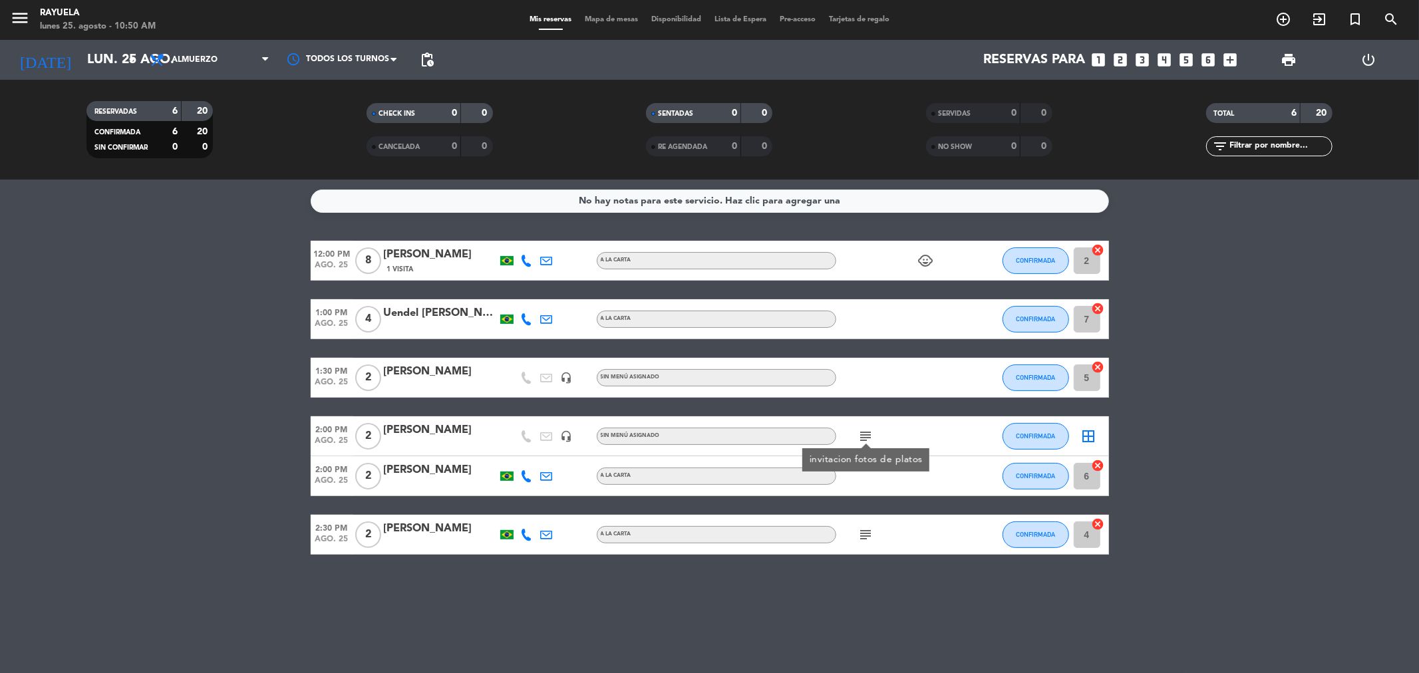 This screenshot has height=673, width=1419. I want to click on span: SERVIDAS, so click(954, 114).